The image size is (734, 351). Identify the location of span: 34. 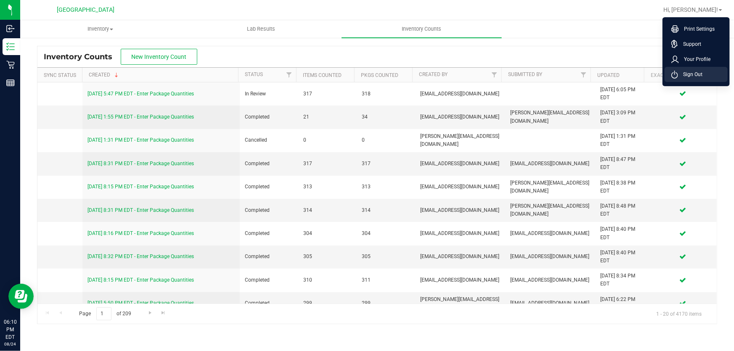
(386, 117).